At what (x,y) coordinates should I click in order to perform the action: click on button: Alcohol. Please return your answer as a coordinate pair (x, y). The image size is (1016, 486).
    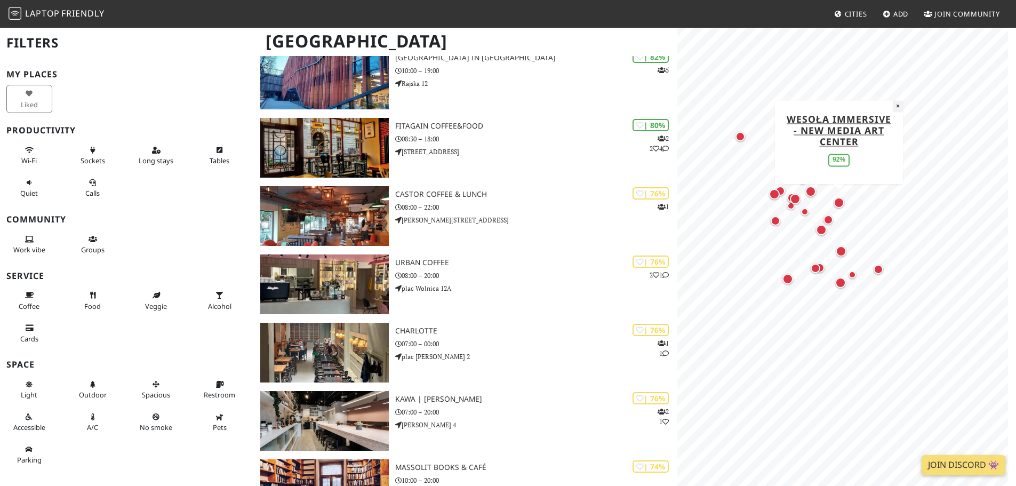
    Looking at the image, I should click on (220, 300).